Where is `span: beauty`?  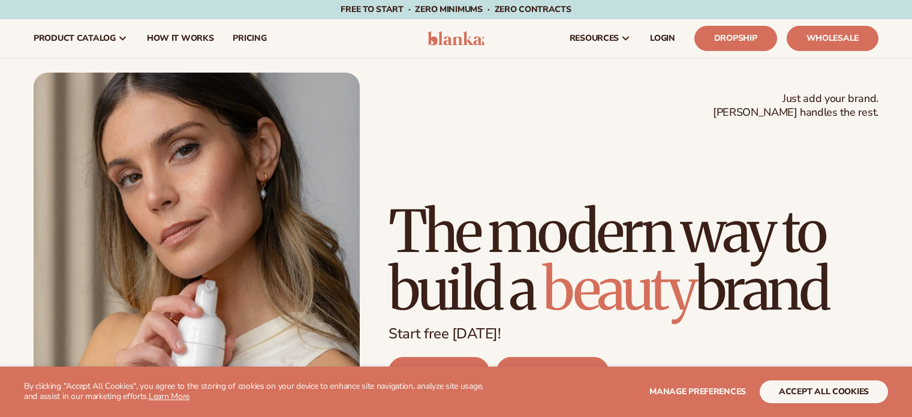
span: beauty is located at coordinates (619, 289).